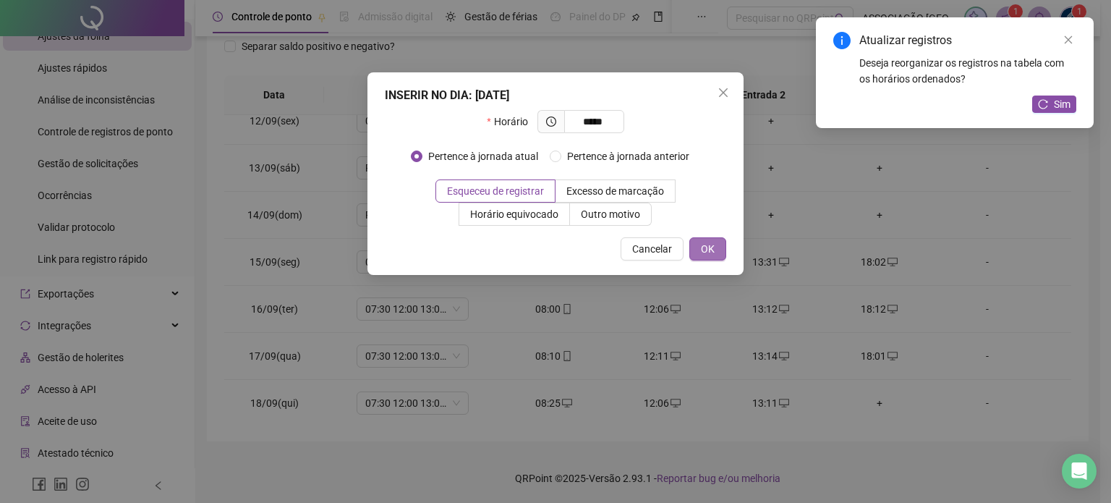 The image size is (1111, 503). Describe the element at coordinates (551, 122) in the screenshot. I see `span: clock-circle` at that location.